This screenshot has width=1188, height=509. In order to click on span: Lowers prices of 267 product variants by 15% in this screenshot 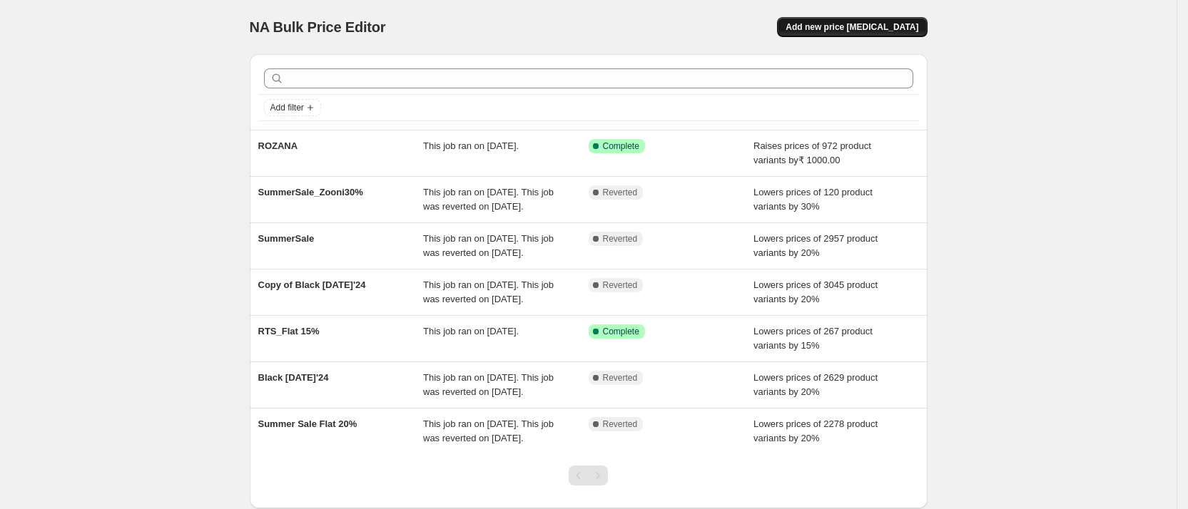, I will do `click(813, 338)`.